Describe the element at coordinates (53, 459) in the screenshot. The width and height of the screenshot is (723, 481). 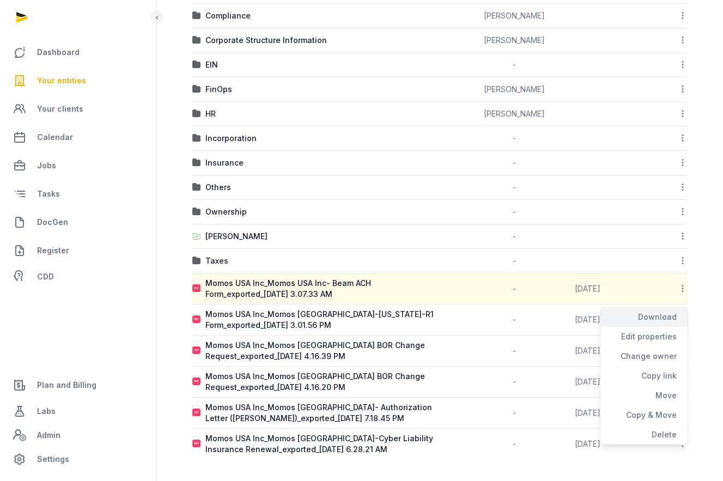
I see `span: Settings` at that location.